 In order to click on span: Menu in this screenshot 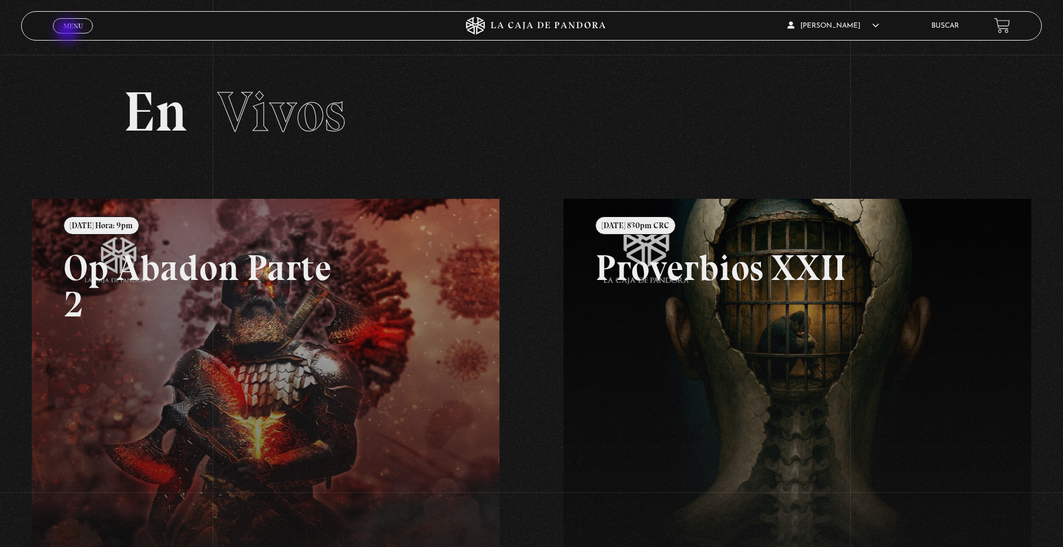, I will do `click(73, 26)`.